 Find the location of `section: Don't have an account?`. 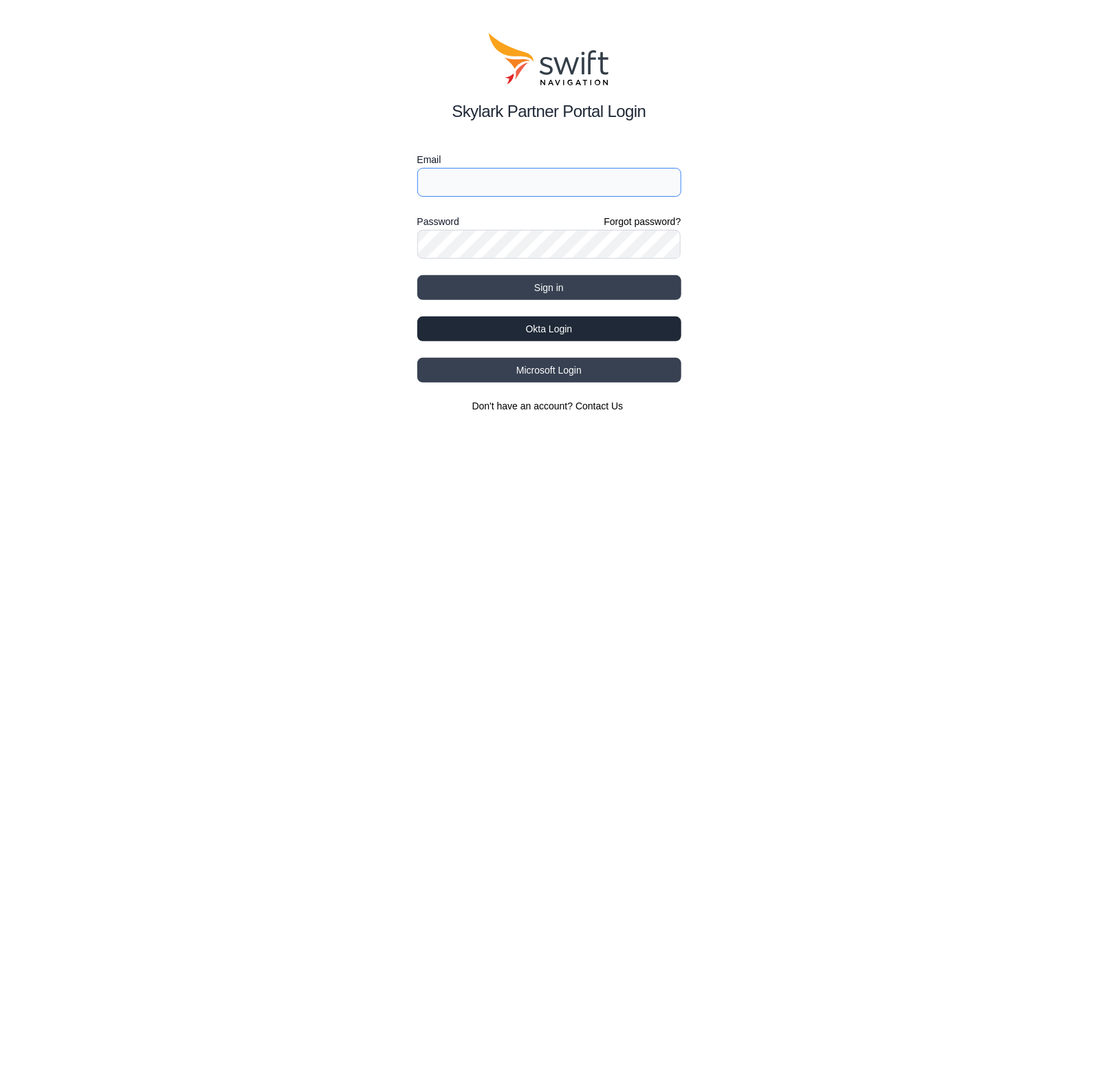

section: Don't have an account? is located at coordinates (549, 406).